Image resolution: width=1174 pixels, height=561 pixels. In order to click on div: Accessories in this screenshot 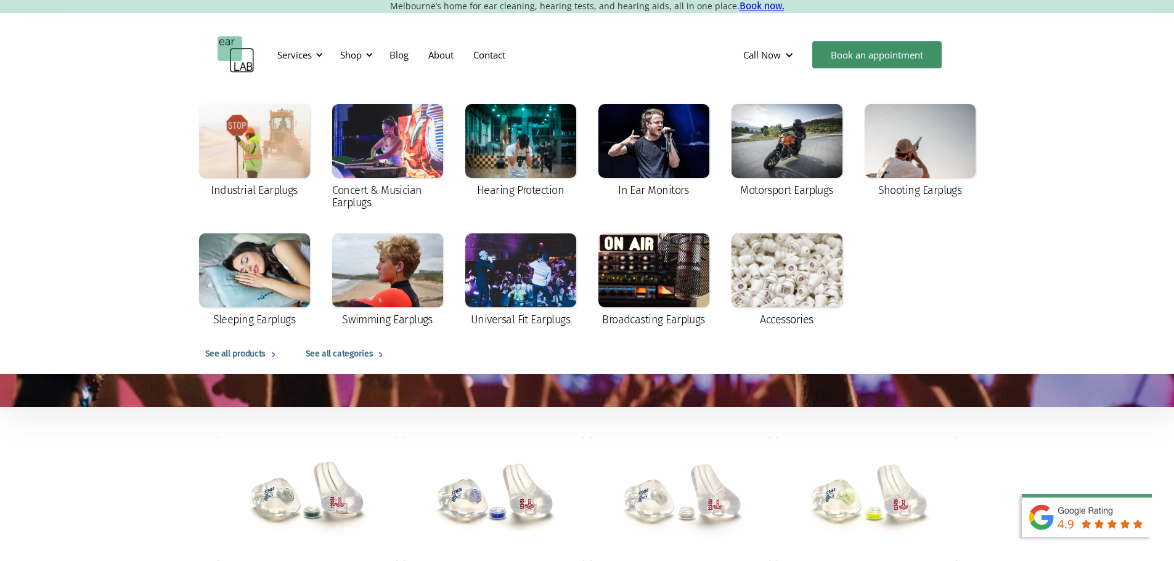, I will do `click(786, 320)`.